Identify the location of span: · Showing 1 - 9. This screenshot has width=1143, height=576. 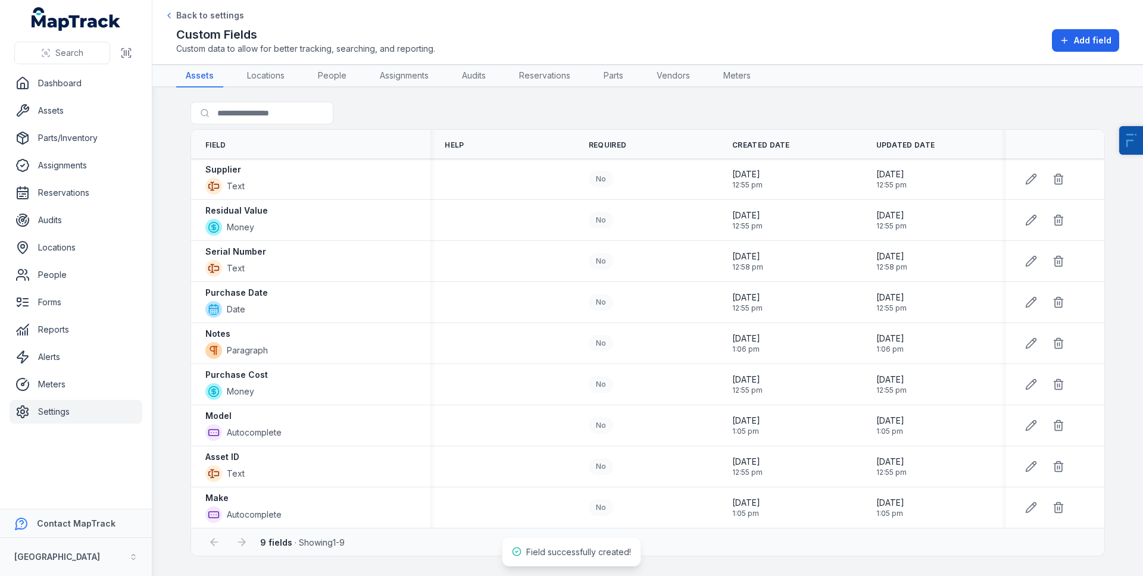
(302, 542).